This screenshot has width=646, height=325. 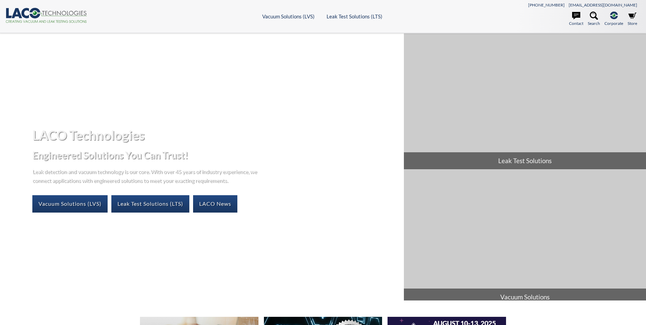 I want to click on a: LACO News, so click(x=215, y=204).